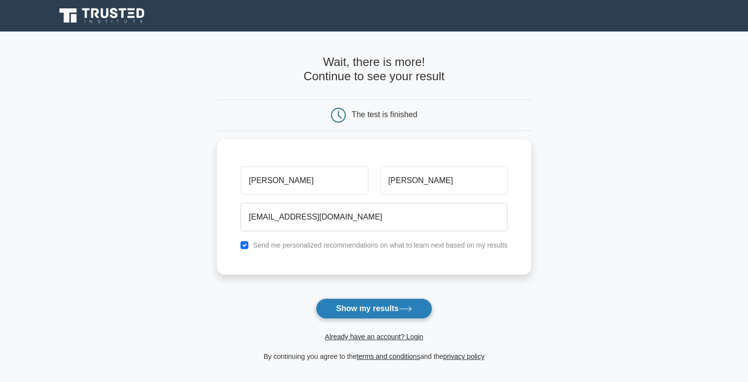 This screenshot has height=382, width=748. What do you see at coordinates (388, 356) in the screenshot?
I see `a: terms and conditions` at bounding box center [388, 356].